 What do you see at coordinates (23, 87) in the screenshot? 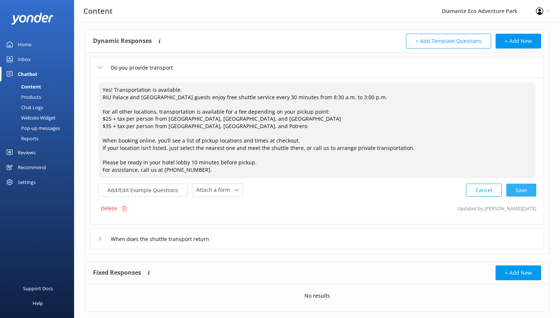
I see `div: Content` at bounding box center [23, 87].